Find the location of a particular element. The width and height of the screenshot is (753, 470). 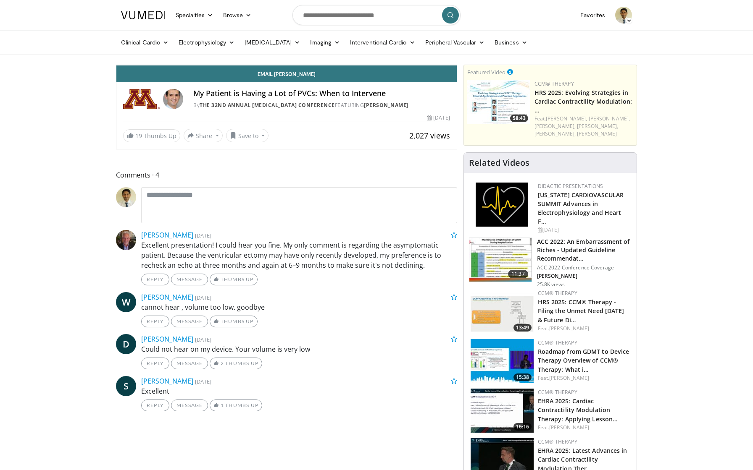

img: f3e86255-4ff1-4703-a69f-4180152321cc.150x105_q85_crop-smart_upscale.jpg is located at coordinates (500, 260).